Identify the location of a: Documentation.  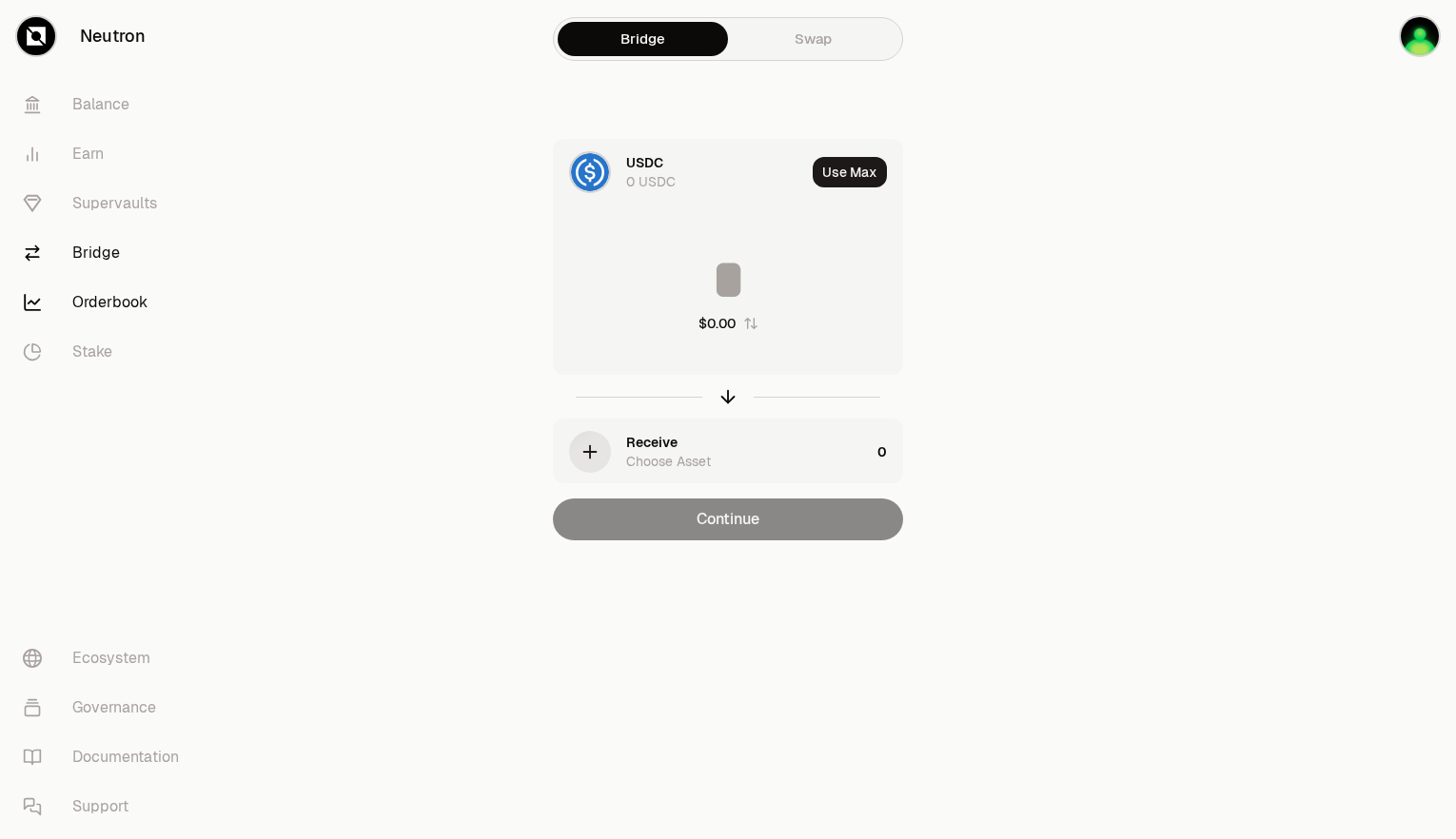
(107, 758).